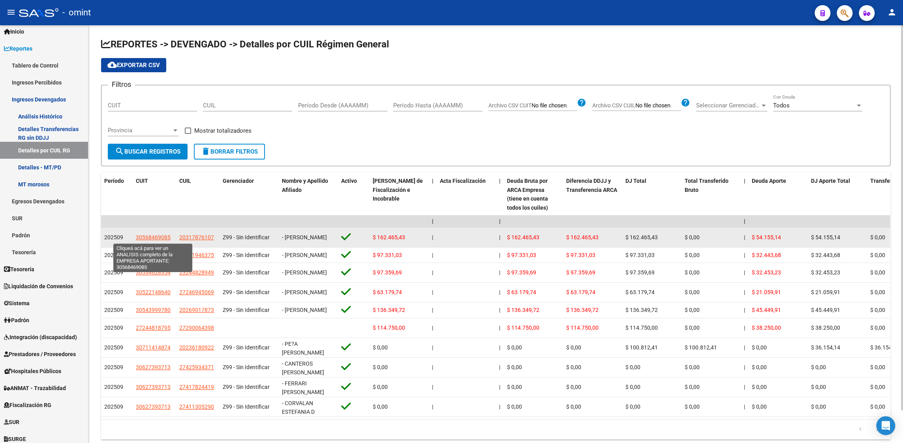 The image size is (903, 443). What do you see at coordinates (861, 430) in the screenshot?
I see `a: go to previous page` at bounding box center [861, 430].